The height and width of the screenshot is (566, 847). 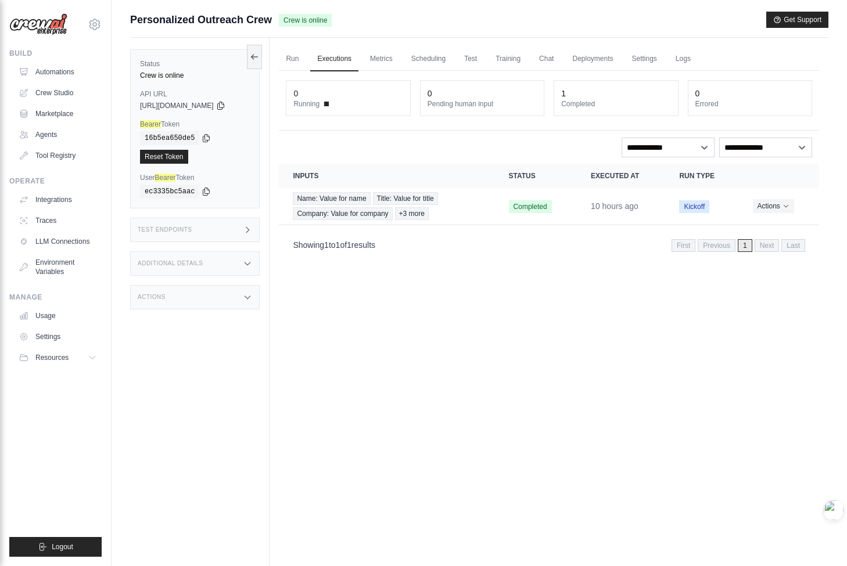 I want to click on a: Crew Studio, so click(x=58, y=93).